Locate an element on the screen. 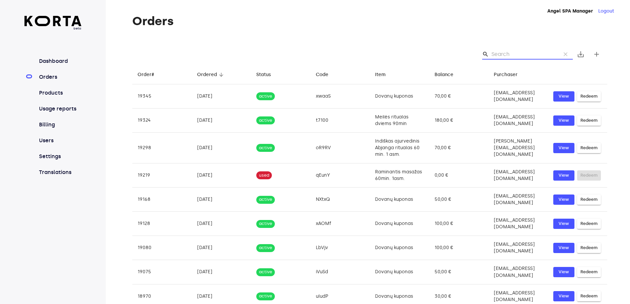  button: Export is located at coordinates (580, 54).